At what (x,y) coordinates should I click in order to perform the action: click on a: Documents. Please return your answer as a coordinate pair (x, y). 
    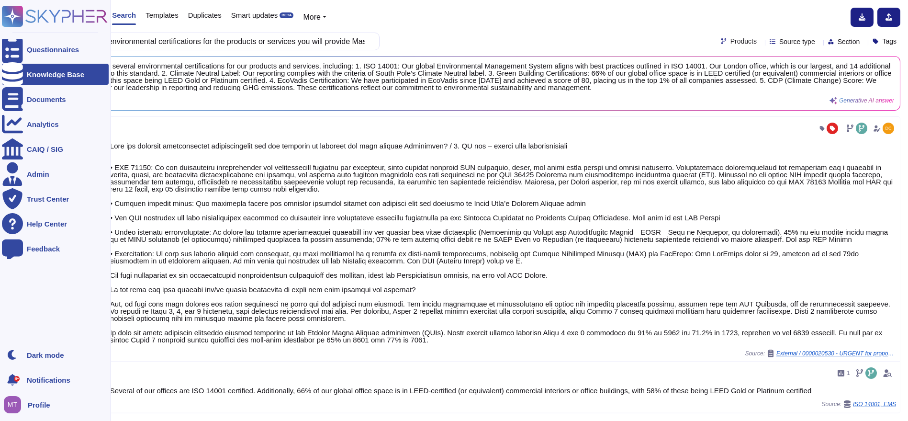
    Looking at the image, I should click on (55, 99).